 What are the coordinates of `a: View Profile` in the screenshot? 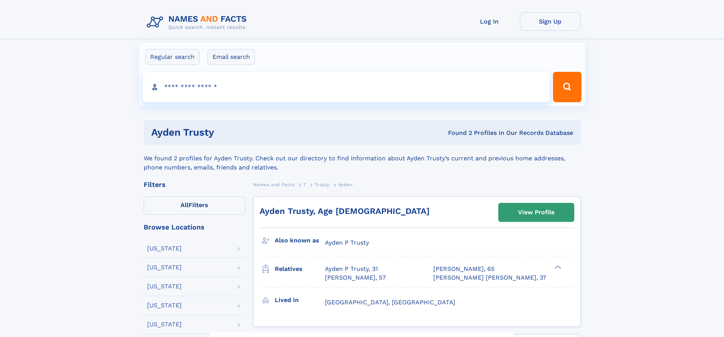 It's located at (536, 213).